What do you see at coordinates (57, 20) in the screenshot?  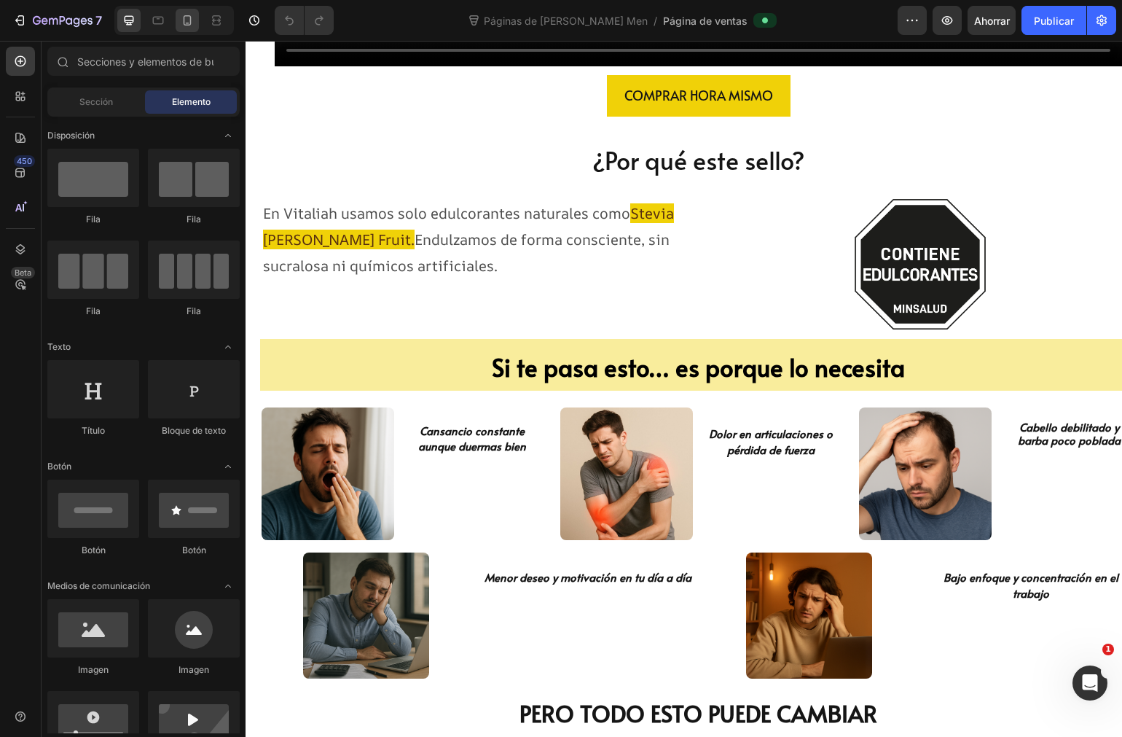 I see `button: 7` at bounding box center [57, 20].